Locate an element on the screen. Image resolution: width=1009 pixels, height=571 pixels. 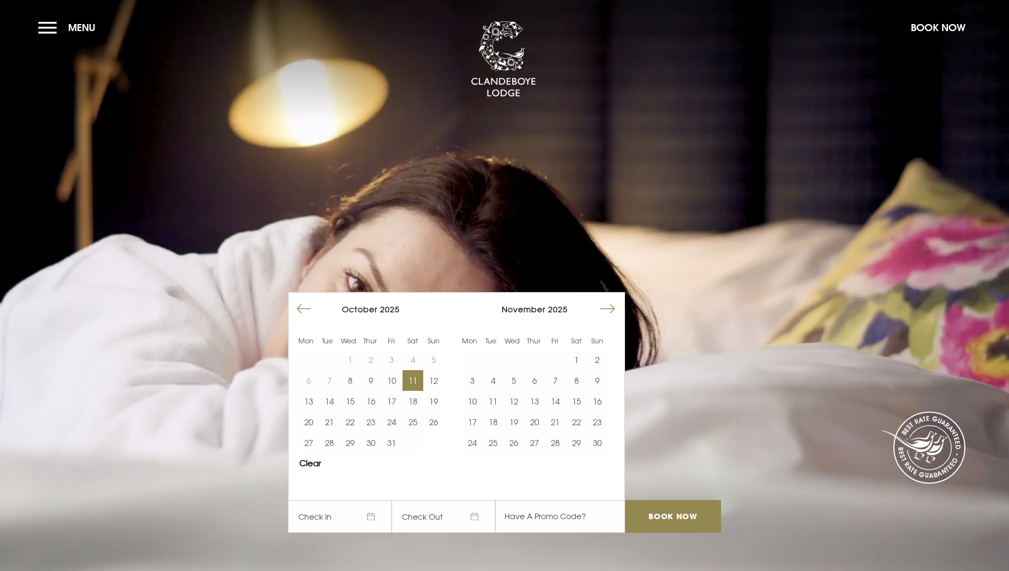
td: Choose Saturday, October 25, 2025 as your start date. is located at coordinates (413, 422).